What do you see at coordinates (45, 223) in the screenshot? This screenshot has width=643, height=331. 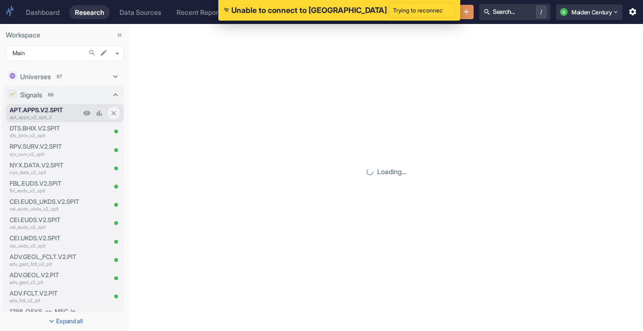 I see `a: CEI.EUDS.V2.SPITcei_euds_v2_spit` at bounding box center [45, 223].